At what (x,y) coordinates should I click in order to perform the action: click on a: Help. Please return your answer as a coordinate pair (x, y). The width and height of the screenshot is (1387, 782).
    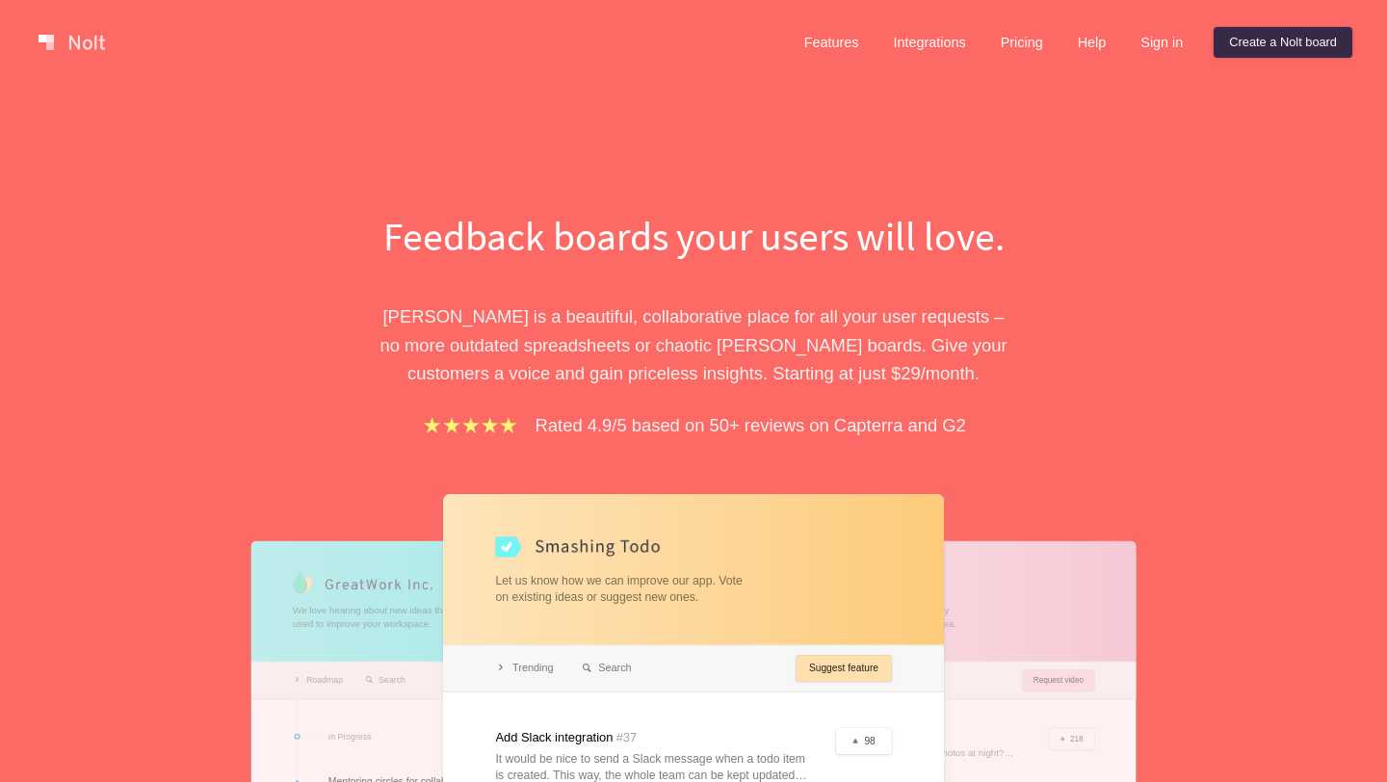
    Looking at the image, I should click on (1092, 42).